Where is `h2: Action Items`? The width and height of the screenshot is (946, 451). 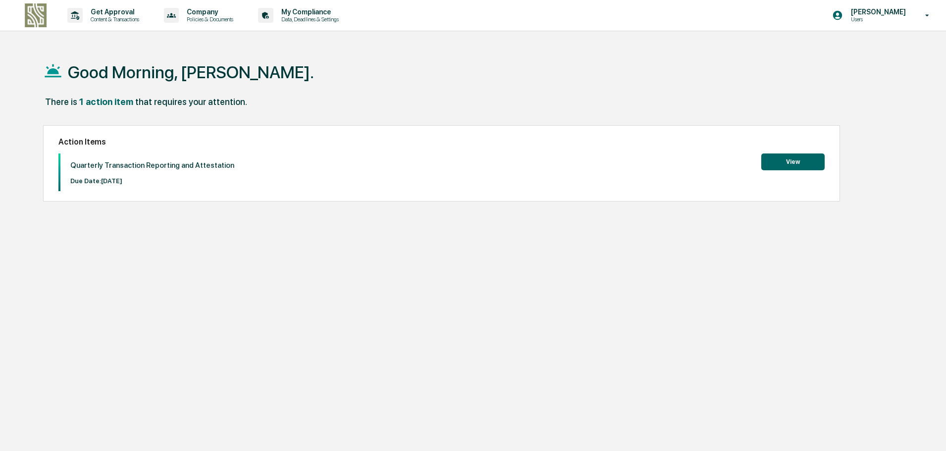
h2: Action Items is located at coordinates (441, 142).